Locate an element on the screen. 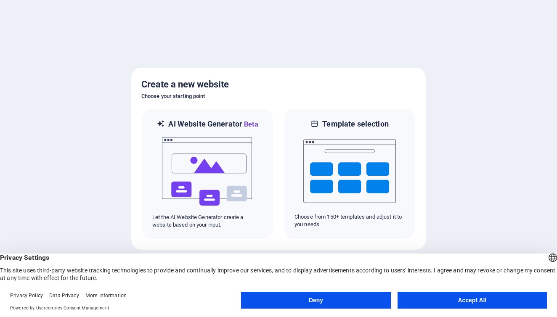 Image resolution: width=557 pixels, height=317 pixels. h6: AI Website Generator is located at coordinates (213, 124).